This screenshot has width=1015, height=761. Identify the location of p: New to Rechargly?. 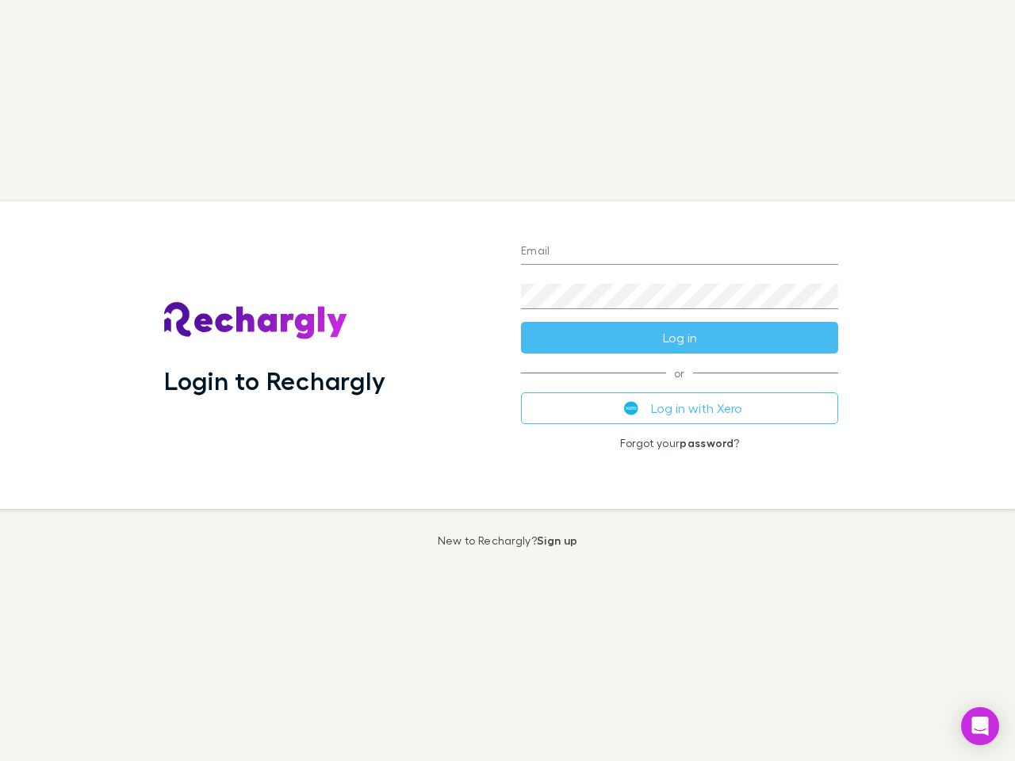
(507, 541).